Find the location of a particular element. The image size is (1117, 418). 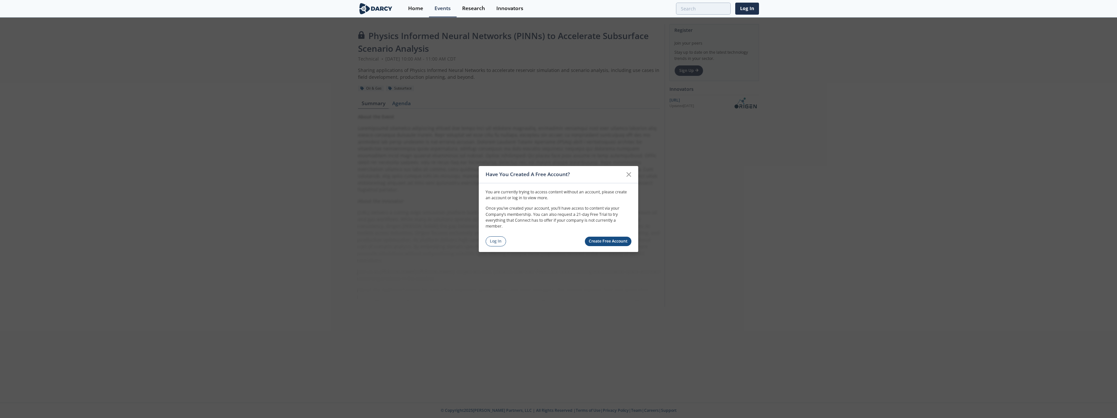

a: Create Free Account is located at coordinates (608, 241).